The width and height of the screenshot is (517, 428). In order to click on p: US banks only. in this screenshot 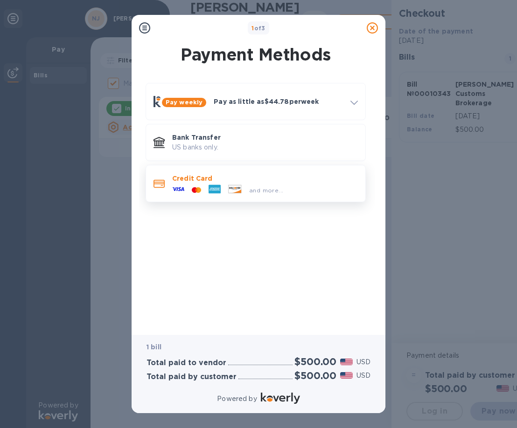, I will do `click(265, 147)`.